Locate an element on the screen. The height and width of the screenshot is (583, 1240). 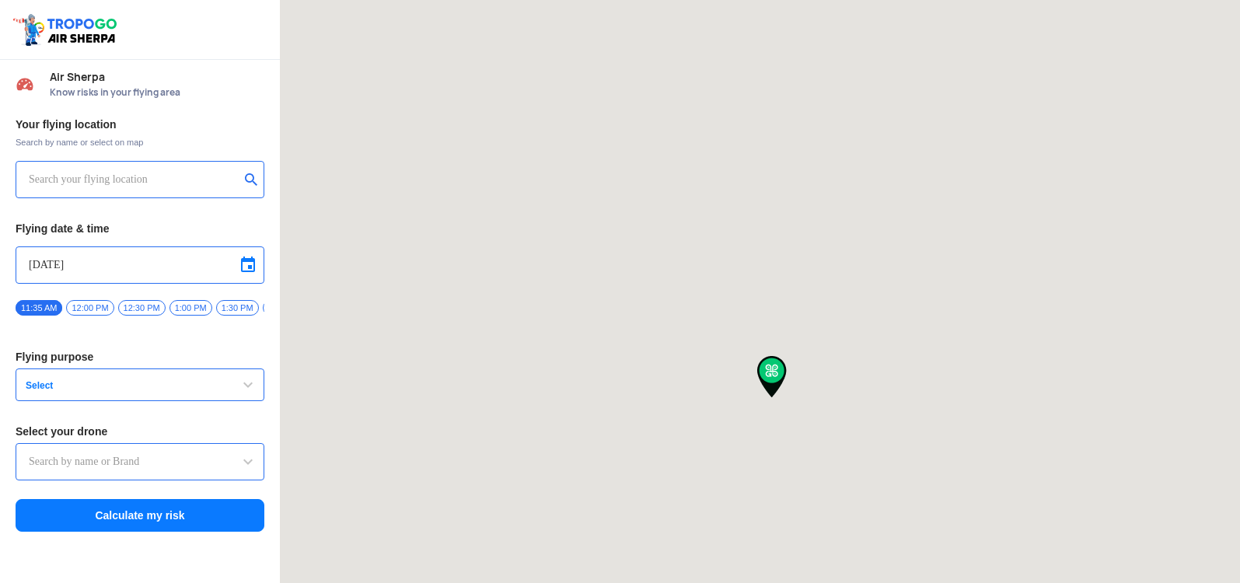
span: Air Sherpa is located at coordinates (157, 77).